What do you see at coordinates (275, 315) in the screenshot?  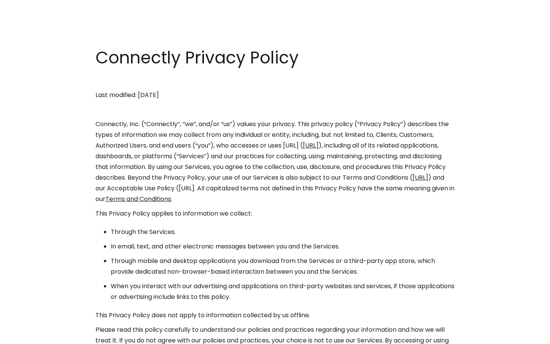 I see `p: This Privacy Policy does not apply to information collected by us offline.` at bounding box center [275, 315].